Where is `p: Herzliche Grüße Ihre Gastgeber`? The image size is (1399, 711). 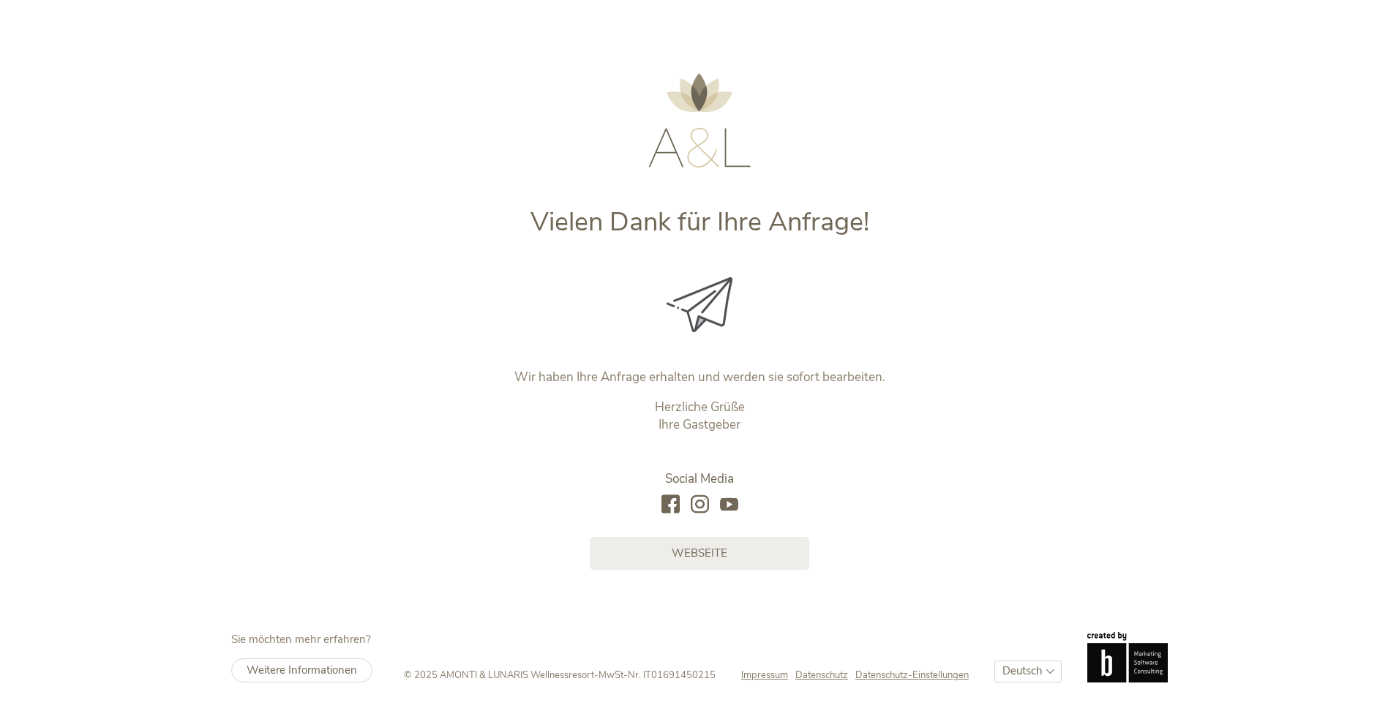 p: Herzliche Grüße Ihre Gastgeber is located at coordinates (699, 416).